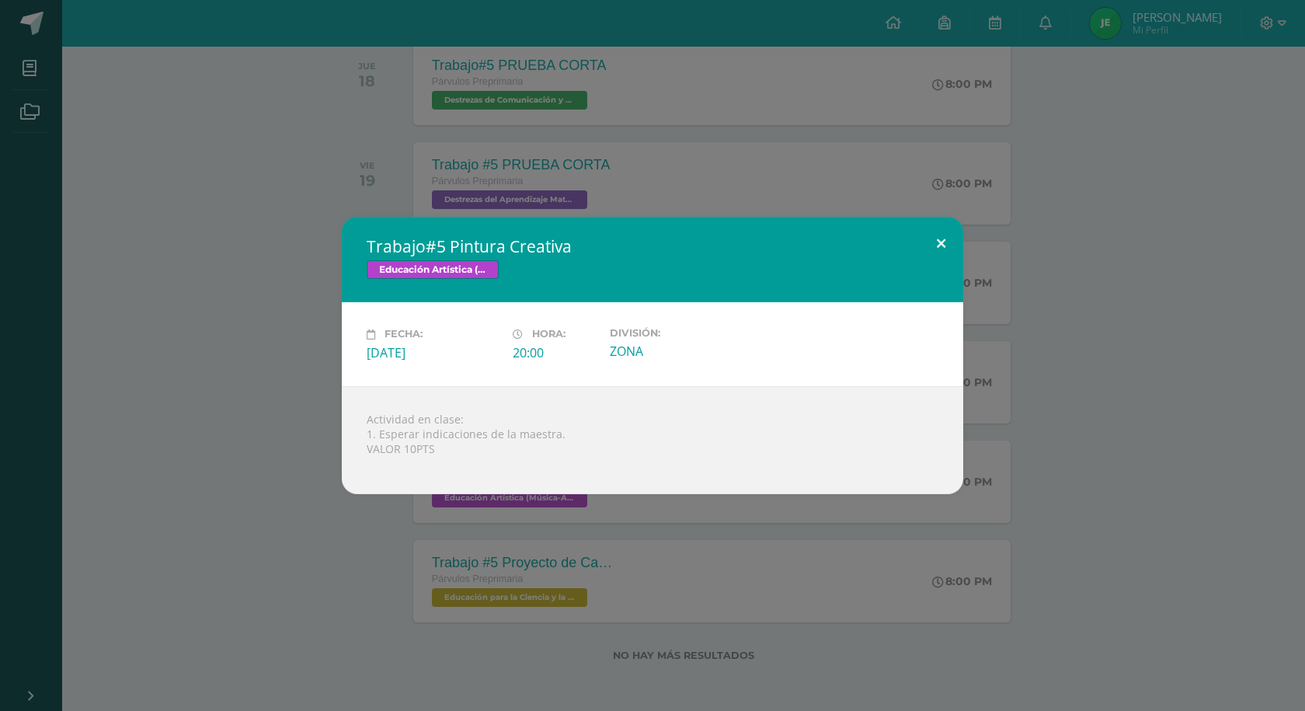 The height and width of the screenshot is (711, 1305). I want to click on label: División:, so click(677, 333).